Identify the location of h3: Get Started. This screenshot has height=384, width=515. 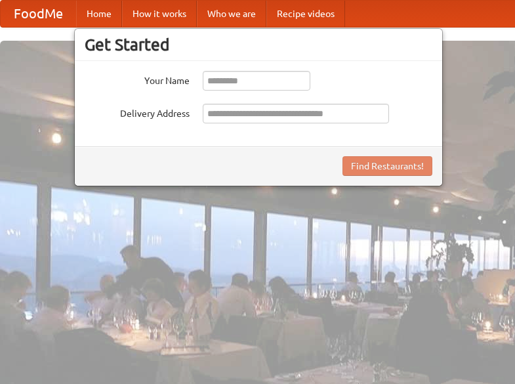
(258, 45).